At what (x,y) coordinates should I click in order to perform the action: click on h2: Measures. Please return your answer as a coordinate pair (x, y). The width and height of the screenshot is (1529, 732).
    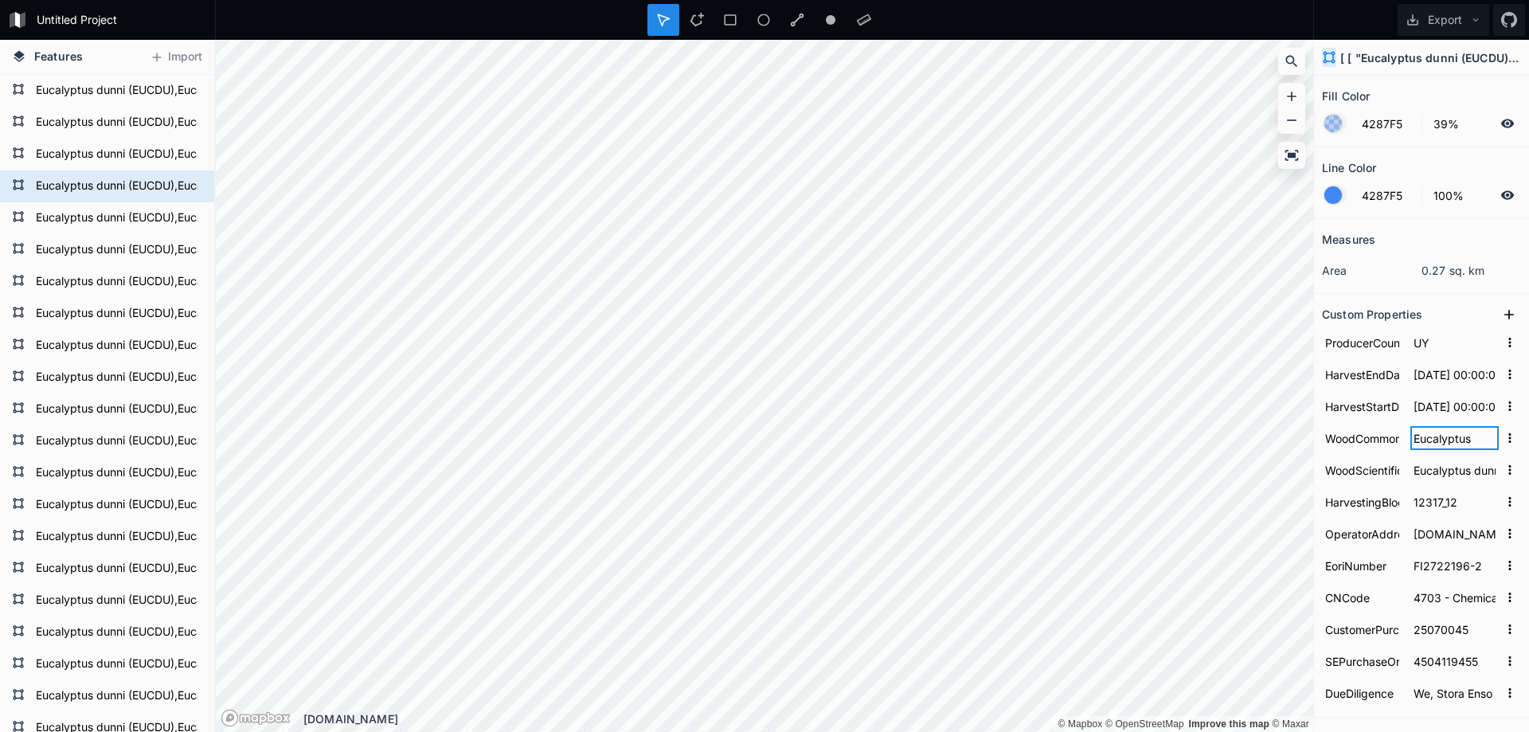
    Looking at the image, I should click on (1348, 239).